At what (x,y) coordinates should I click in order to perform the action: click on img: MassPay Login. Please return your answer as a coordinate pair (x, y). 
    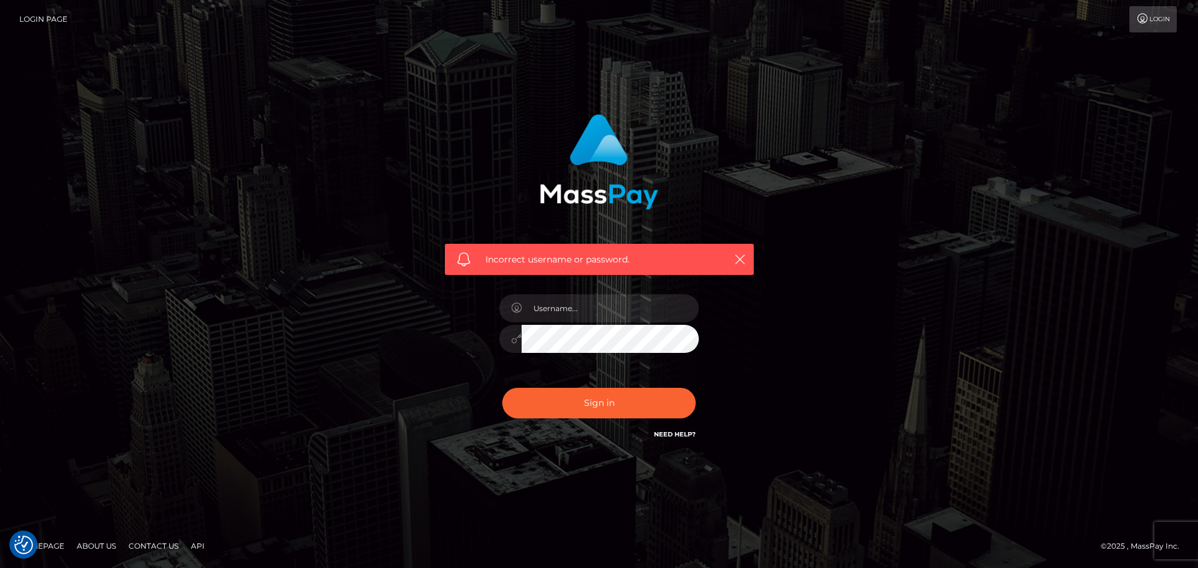
    Looking at the image, I should click on (599, 162).